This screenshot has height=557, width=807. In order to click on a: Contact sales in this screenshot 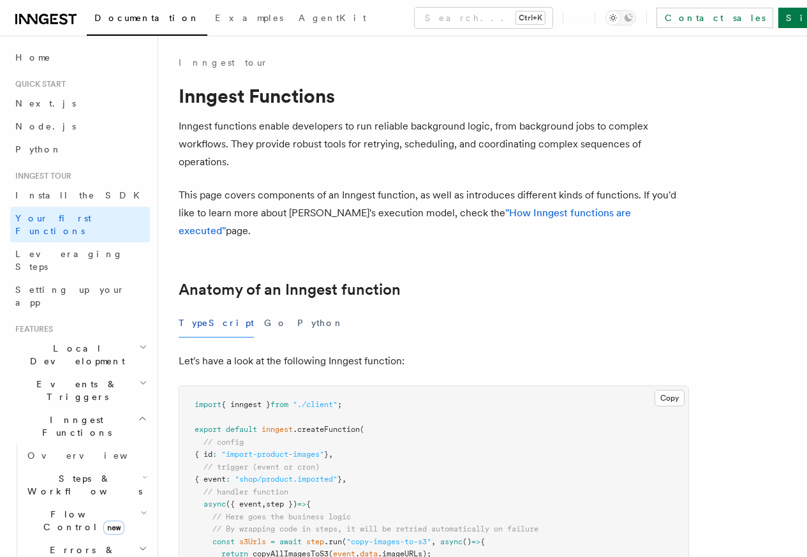, I will do `click(714, 18)`.